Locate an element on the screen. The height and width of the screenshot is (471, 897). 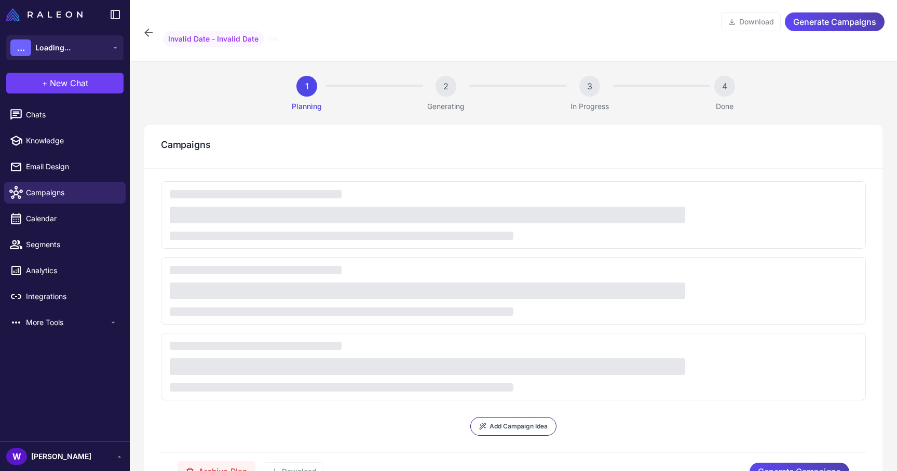
p: Generating is located at coordinates (446, 106).